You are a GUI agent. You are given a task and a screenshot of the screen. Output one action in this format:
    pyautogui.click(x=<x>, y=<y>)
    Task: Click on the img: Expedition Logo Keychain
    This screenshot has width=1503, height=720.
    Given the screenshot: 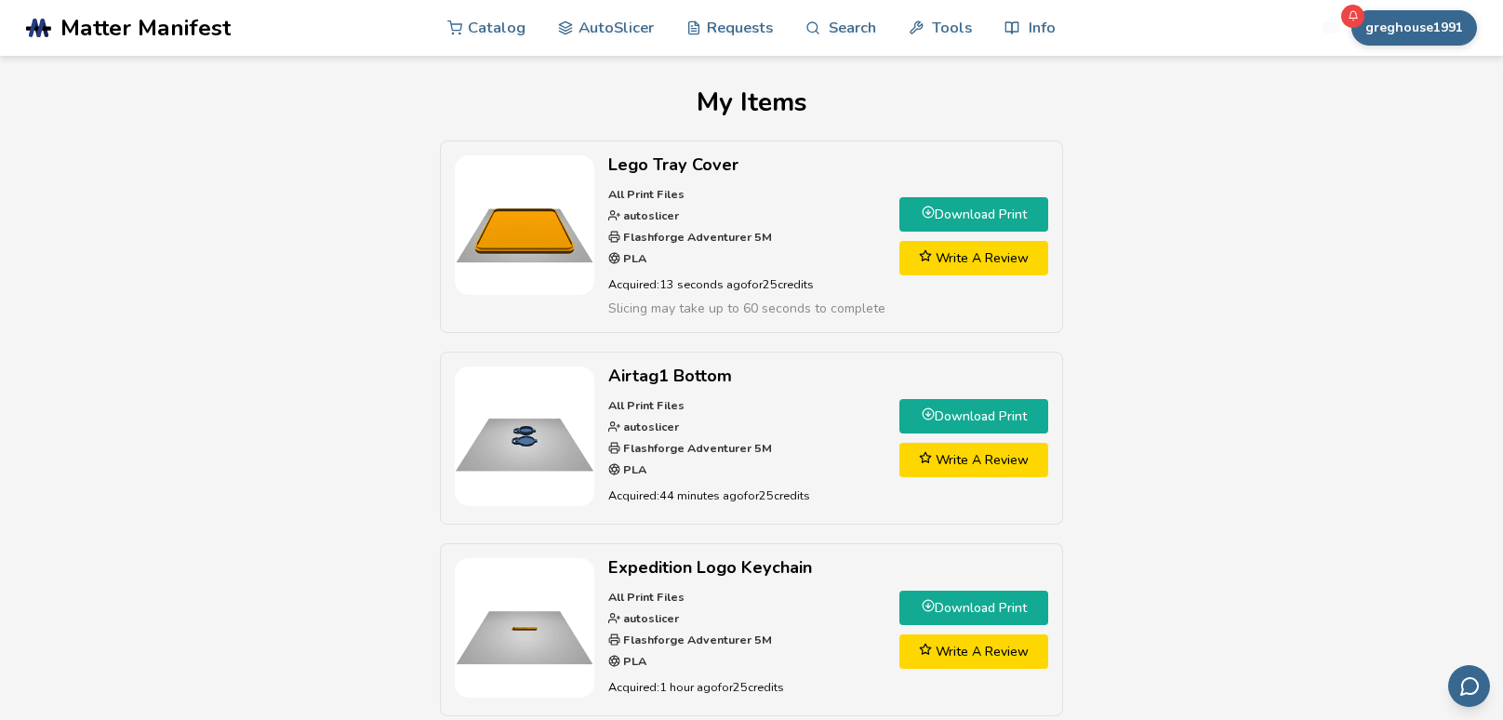 What is the action you would take?
    pyautogui.click(x=525, y=628)
    